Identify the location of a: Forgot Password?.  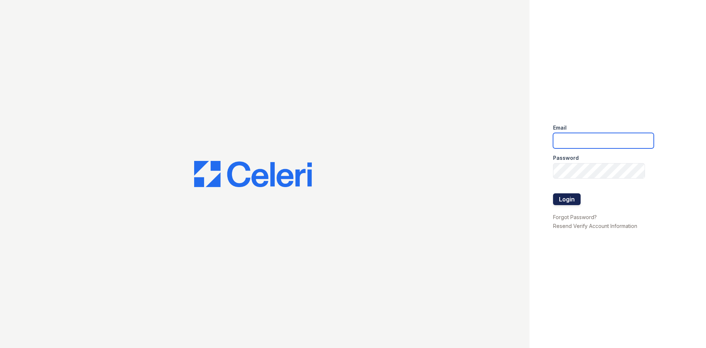
(575, 217).